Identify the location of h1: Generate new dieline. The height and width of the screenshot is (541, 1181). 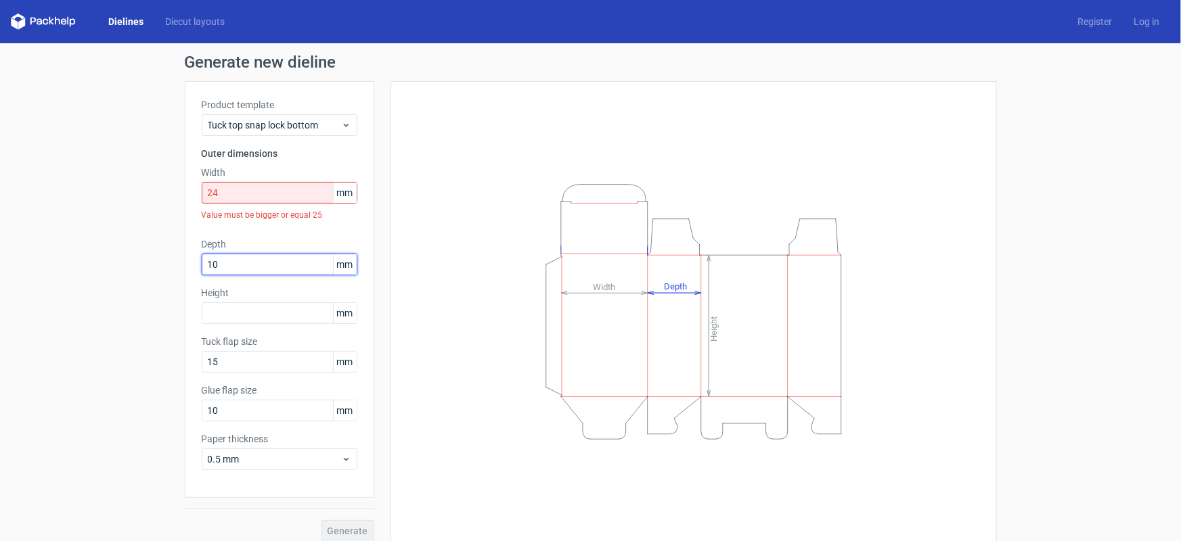
(591, 62).